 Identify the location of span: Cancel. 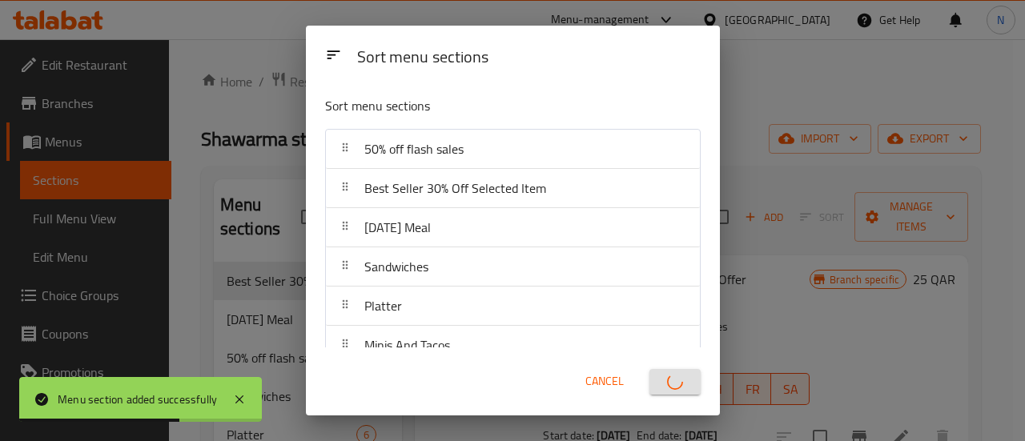
(604, 381).